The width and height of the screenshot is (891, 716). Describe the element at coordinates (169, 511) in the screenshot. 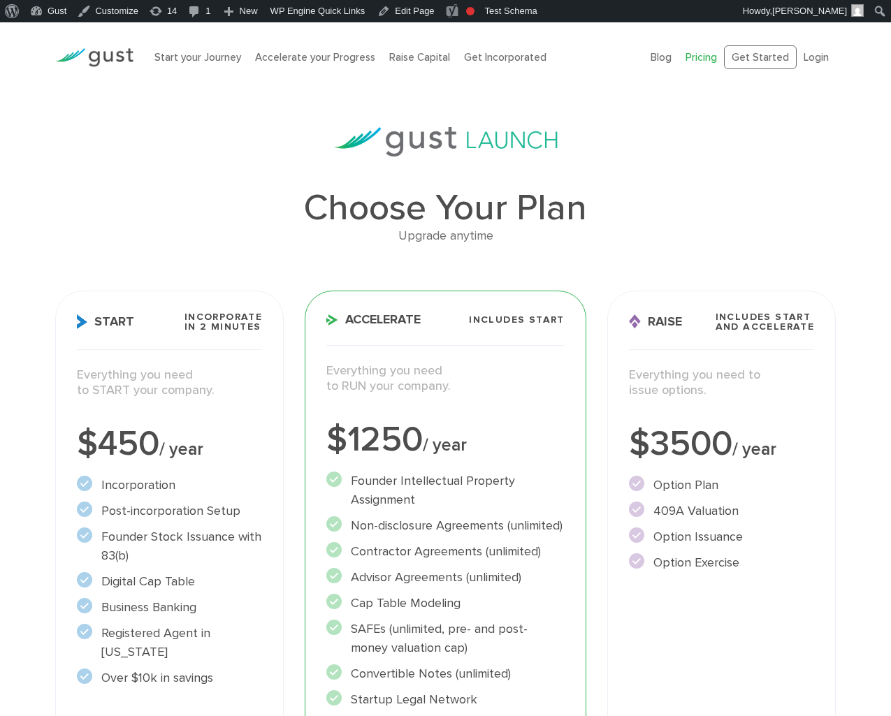

I see `li: Post-incorporation Setup` at that location.